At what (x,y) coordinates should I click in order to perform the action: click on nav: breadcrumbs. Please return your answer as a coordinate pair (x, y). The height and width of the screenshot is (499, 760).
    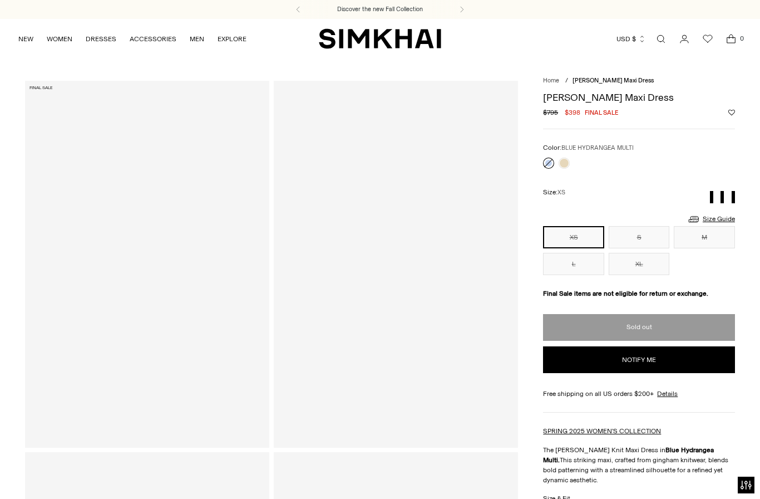
    Looking at the image, I should click on (639, 81).